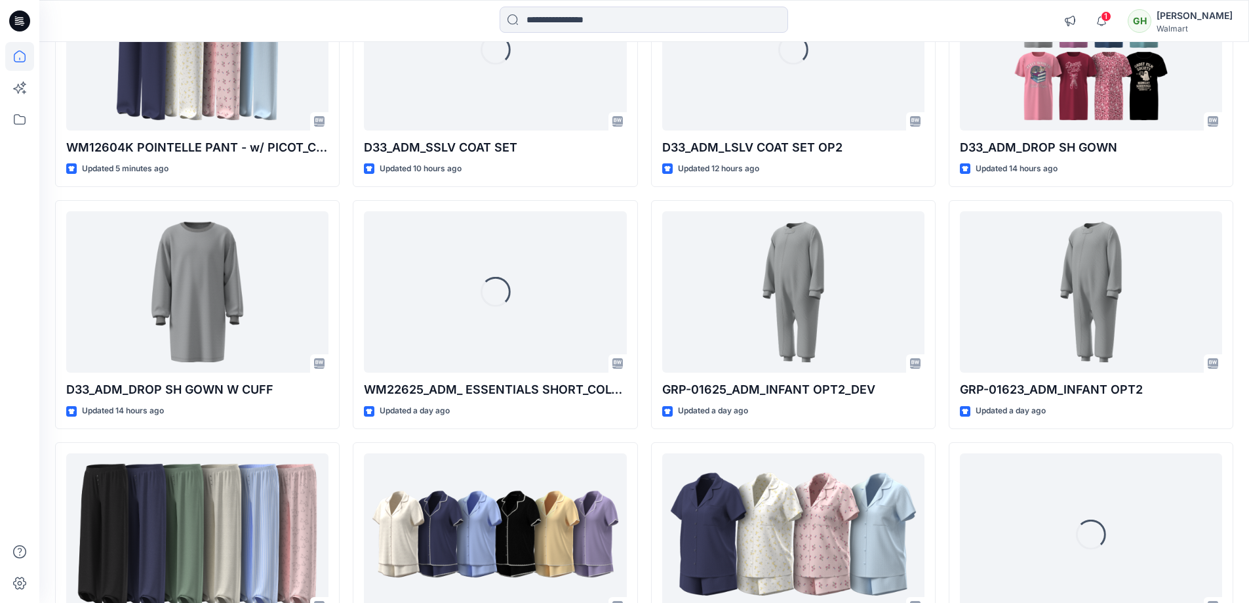  What do you see at coordinates (197, 390) in the screenshot?
I see `p: D33_ADM_DROP SH GOWN W CUFF` at bounding box center [197, 390].